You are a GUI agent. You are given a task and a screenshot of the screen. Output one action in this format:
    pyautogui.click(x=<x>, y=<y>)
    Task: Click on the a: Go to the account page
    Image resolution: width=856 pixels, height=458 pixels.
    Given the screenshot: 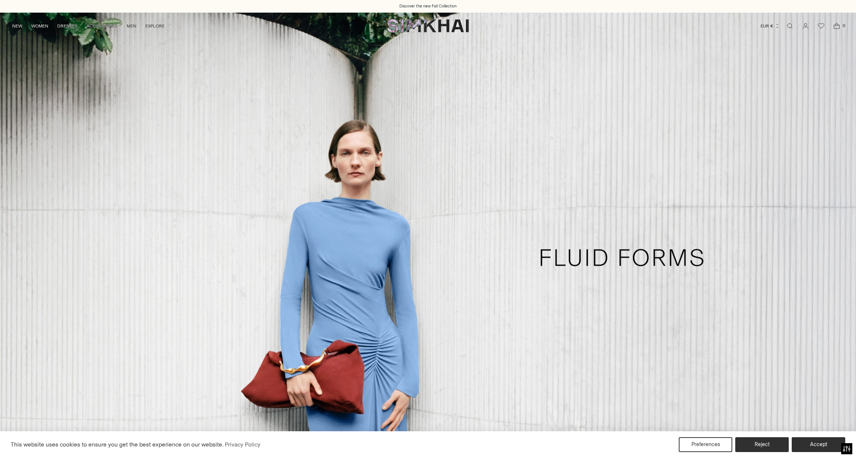 What is the action you would take?
    pyautogui.click(x=805, y=26)
    